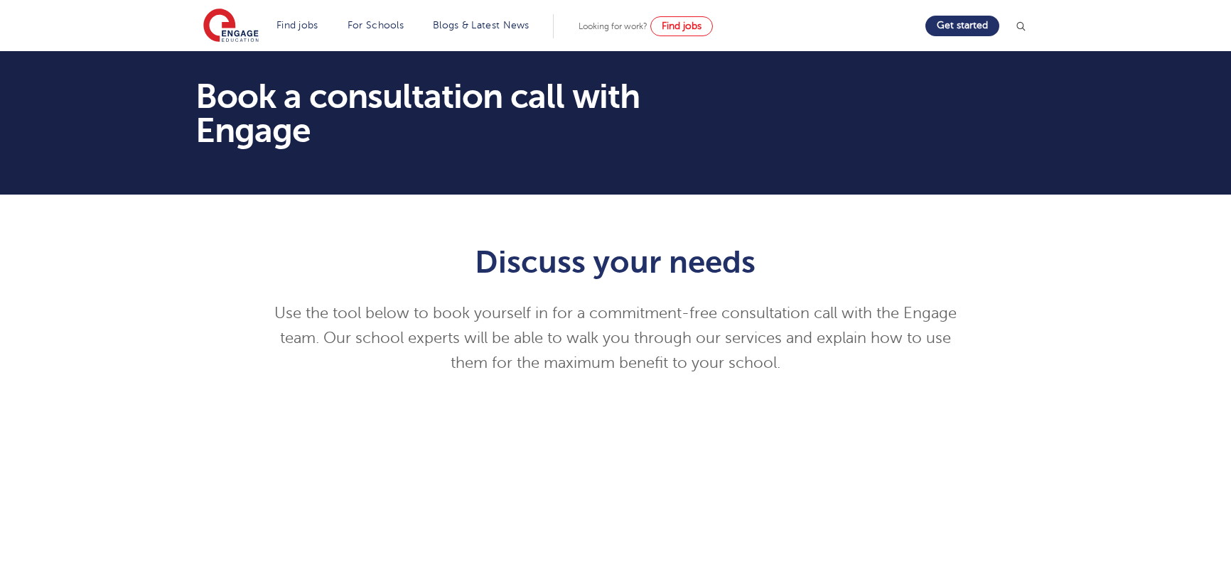 The width and height of the screenshot is (1231, 588). What do you see at coordinates (682, 26) in the screenshot?
I see `span: Find jobs` at bounding box center [682, 26].